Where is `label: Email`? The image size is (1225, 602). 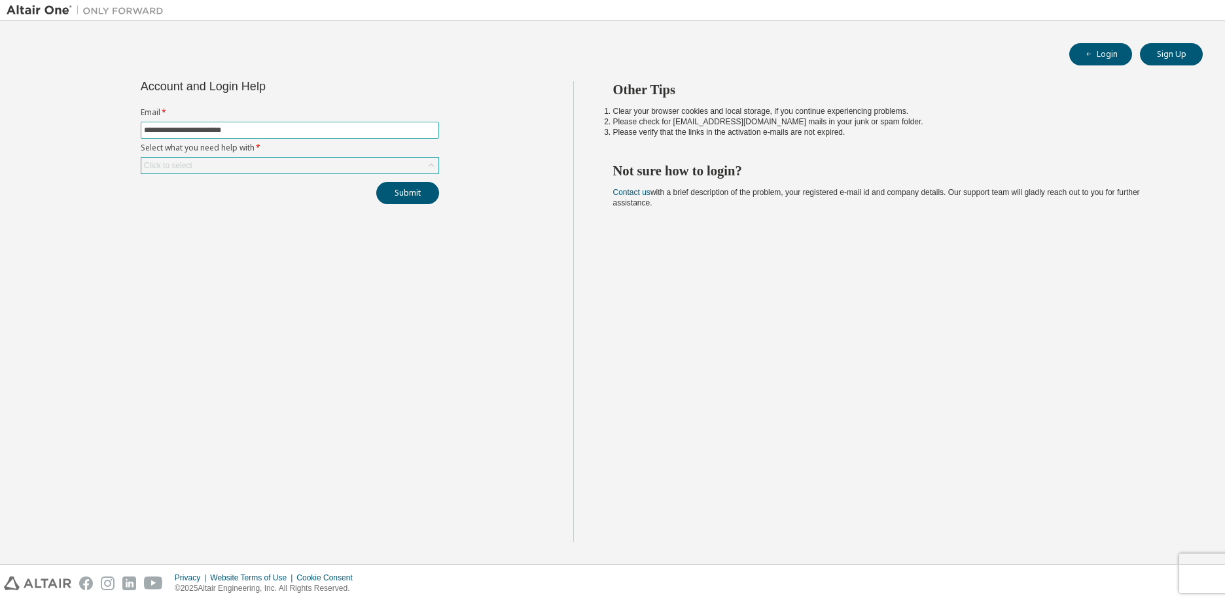
label: Email is located at coordinates (290, 113).